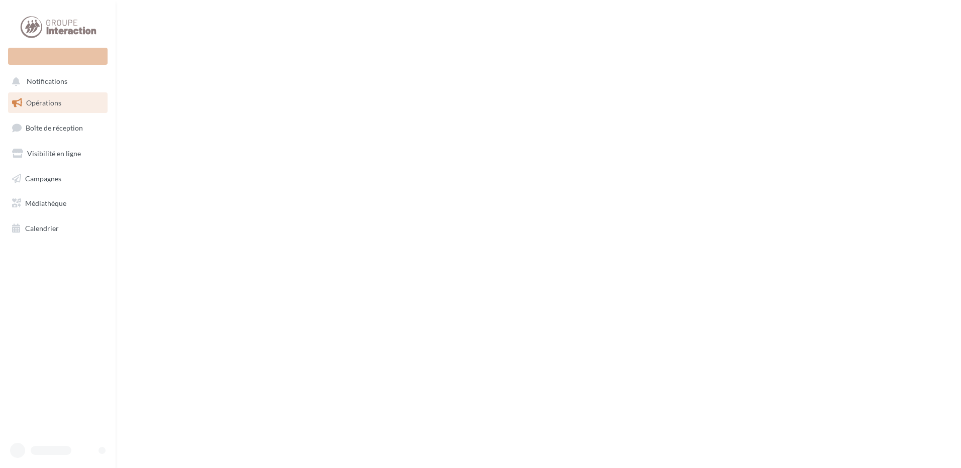  What do you see at coordinates (54, 153) in the screenshot?
I see `span: Visibilité en ligne` at bounding box center [54, 153].